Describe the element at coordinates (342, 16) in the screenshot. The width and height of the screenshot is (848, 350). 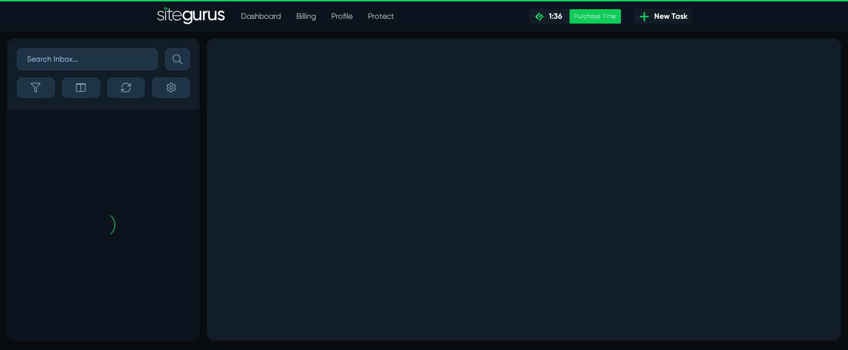
I see `a: Profile` at that location.